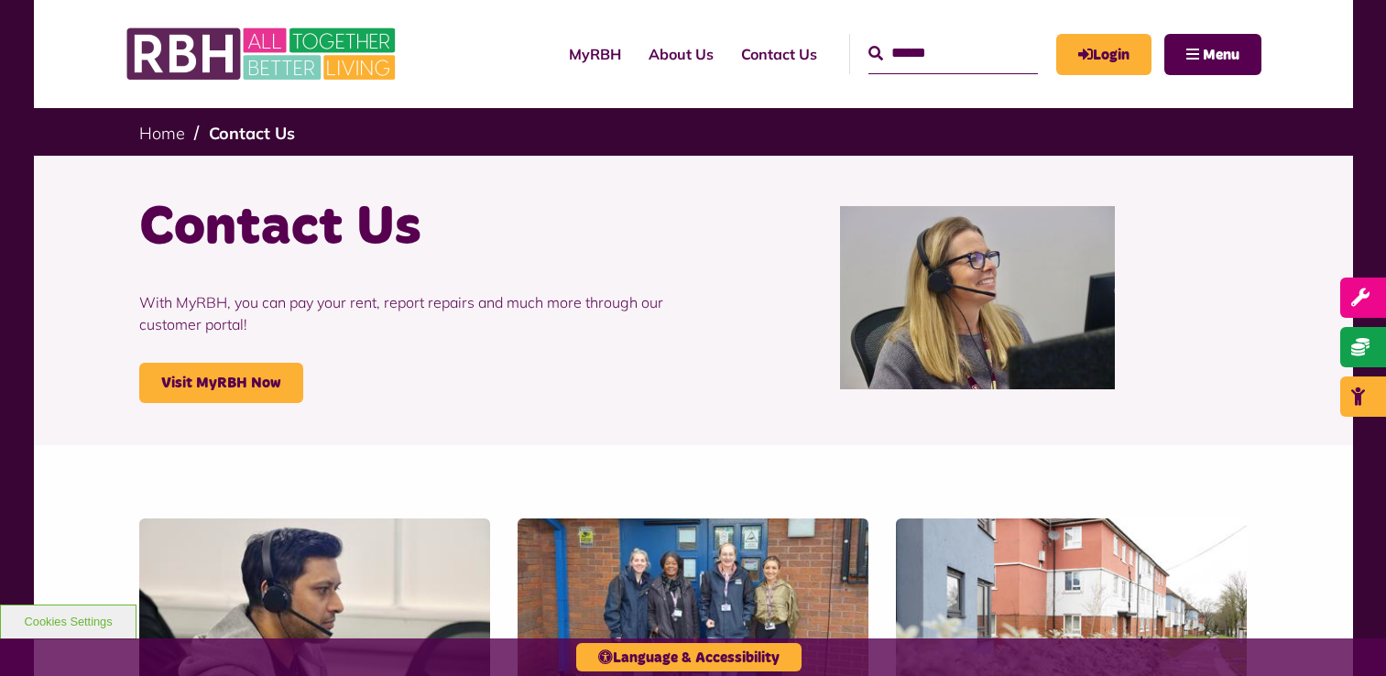 Image resolution: width=1386 pixels, height=676 pixels. I want to click on img: Contact Centre February 2024 (1), so click(978, 298).